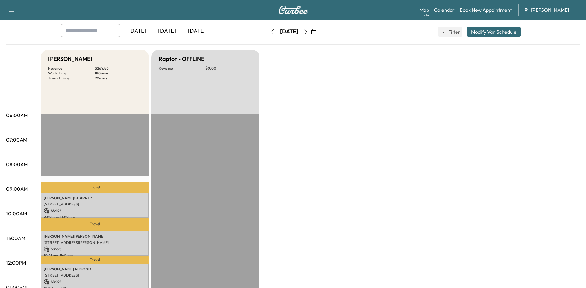 This screenshot has width=586, height=288. What do you see at coordinates (16, 238) in the screenshot?
I see `p: 11:00AM` at bounding box center [16, 238].